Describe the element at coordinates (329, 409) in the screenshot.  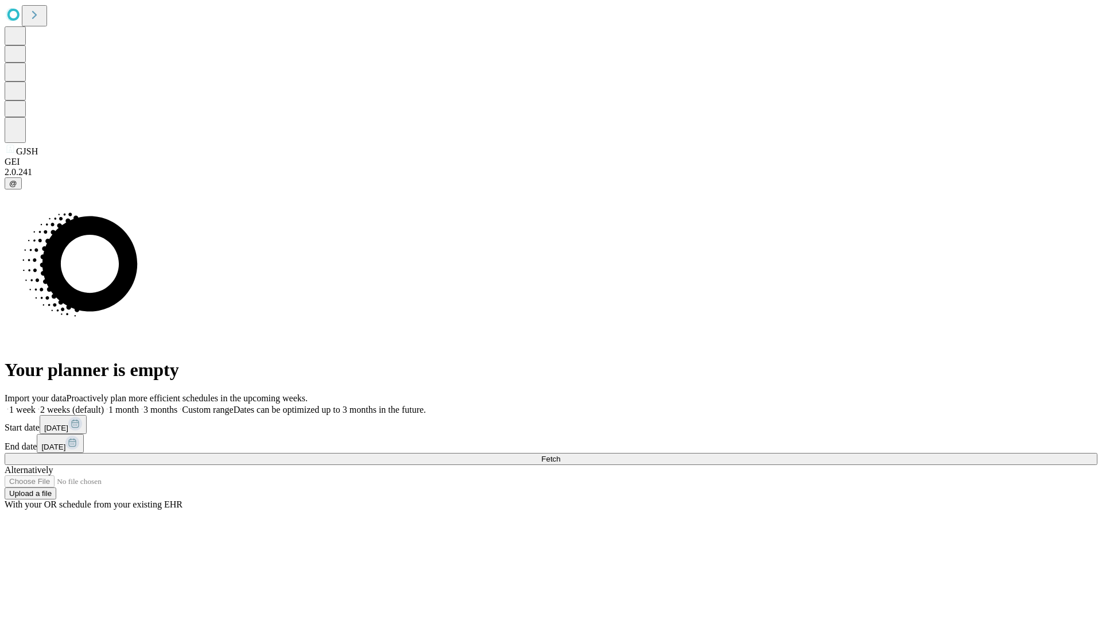
I see `span: Dates can be optimized up to 3 months in the future.` at that location.